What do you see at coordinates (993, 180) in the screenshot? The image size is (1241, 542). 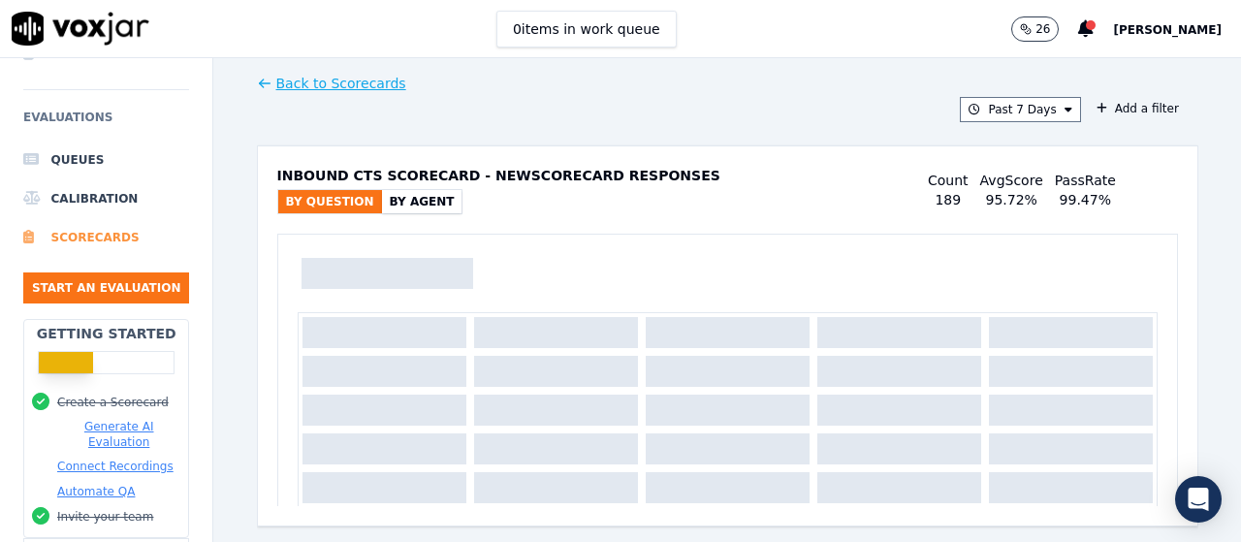 I see `span: Avg` at bounding box center [993, 180].